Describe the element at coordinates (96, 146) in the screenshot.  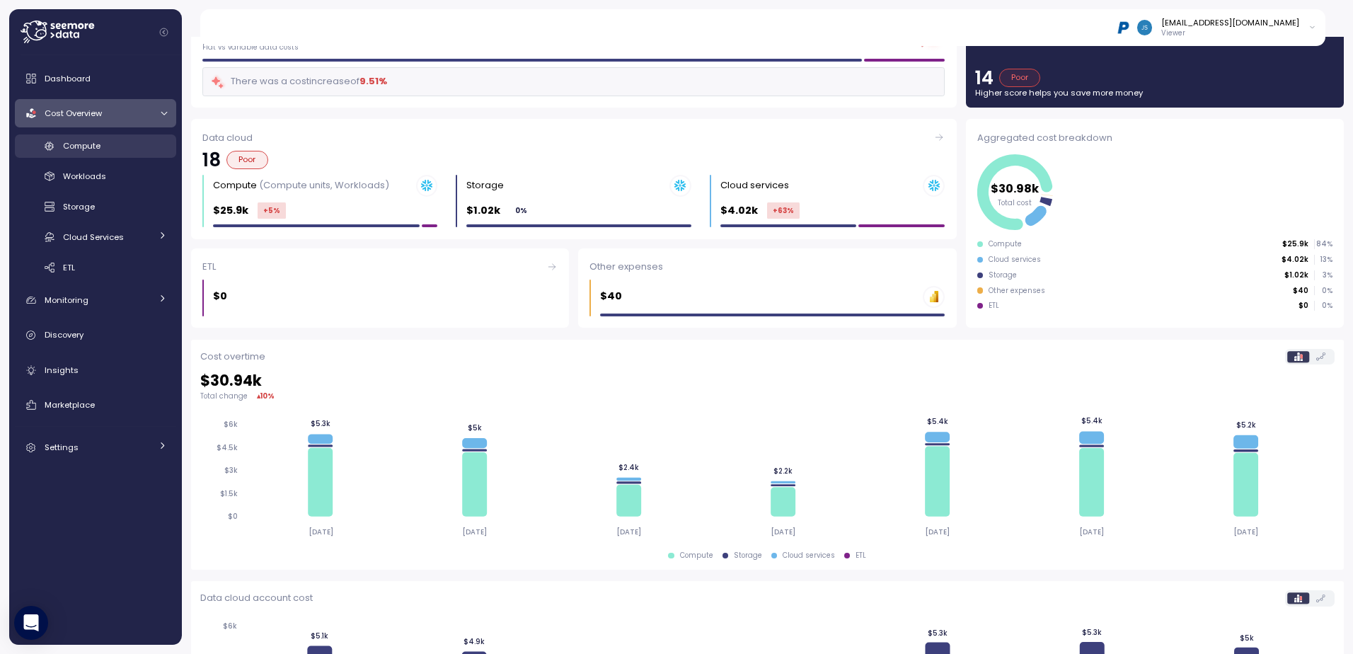
I see `a: Compute` at that location.